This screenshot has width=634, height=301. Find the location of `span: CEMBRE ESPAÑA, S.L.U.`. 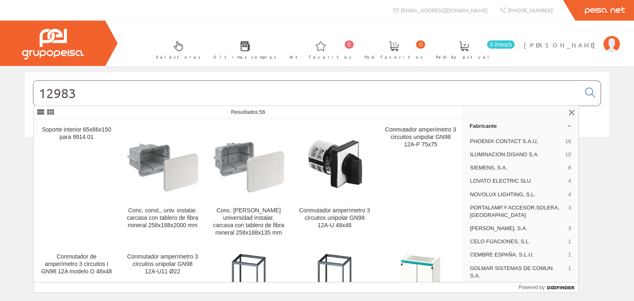

span: CEMBRE ESPAÑA, S.L.U. is located at coordinates (517, 255).